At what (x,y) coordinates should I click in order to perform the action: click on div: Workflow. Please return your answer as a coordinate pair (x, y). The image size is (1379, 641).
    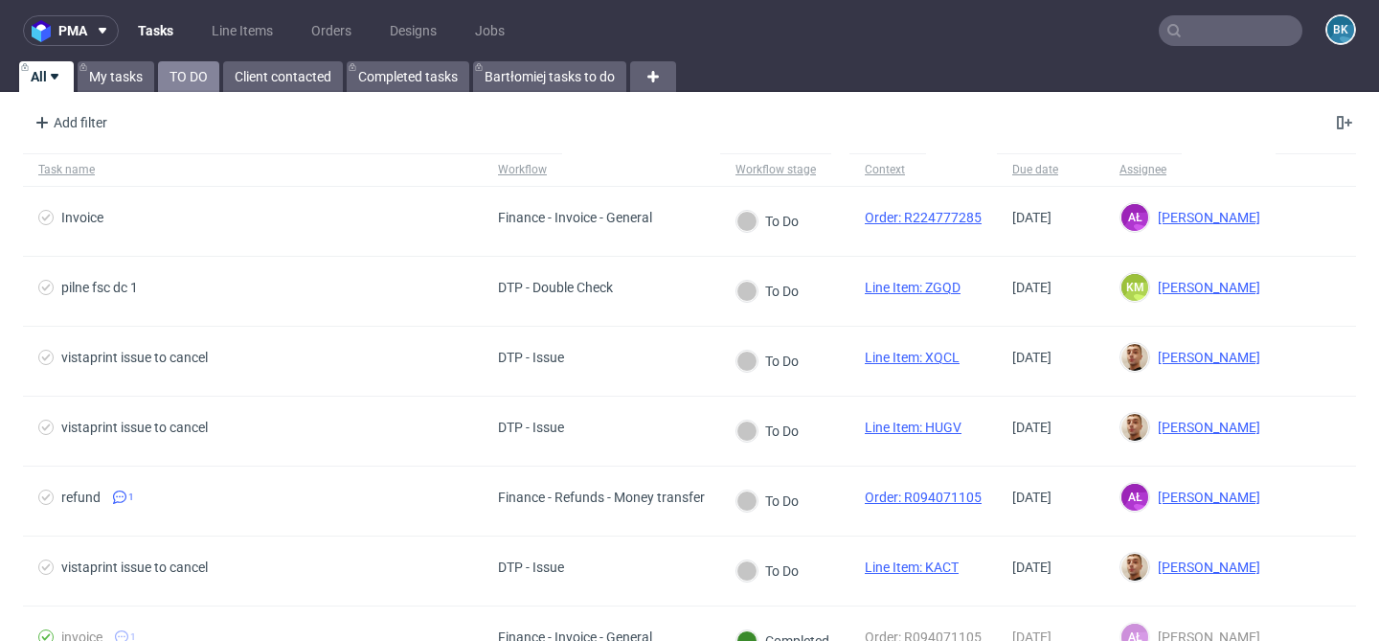
    Looking at the image, I should click on (522, 170).